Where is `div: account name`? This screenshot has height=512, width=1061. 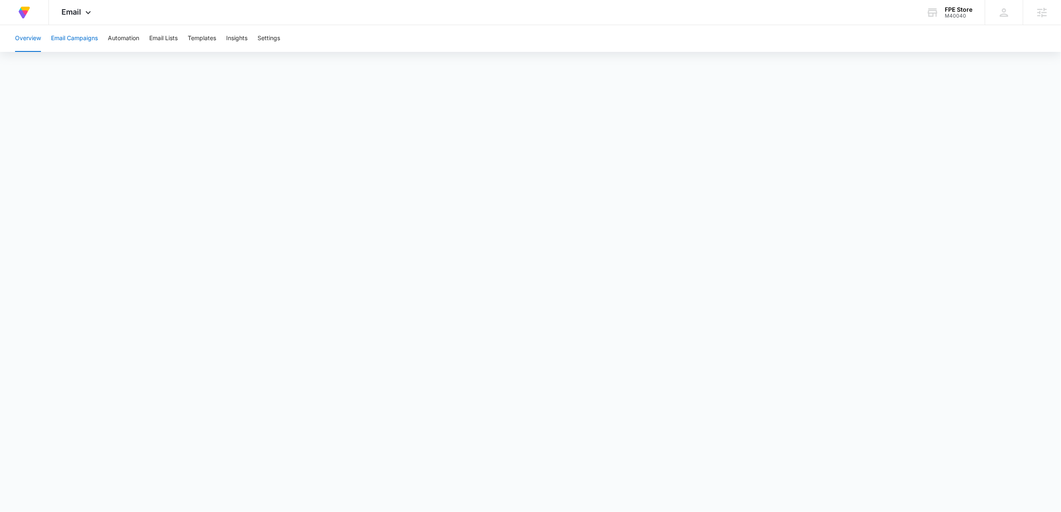 div: account name is located at coordinates (959, 10).